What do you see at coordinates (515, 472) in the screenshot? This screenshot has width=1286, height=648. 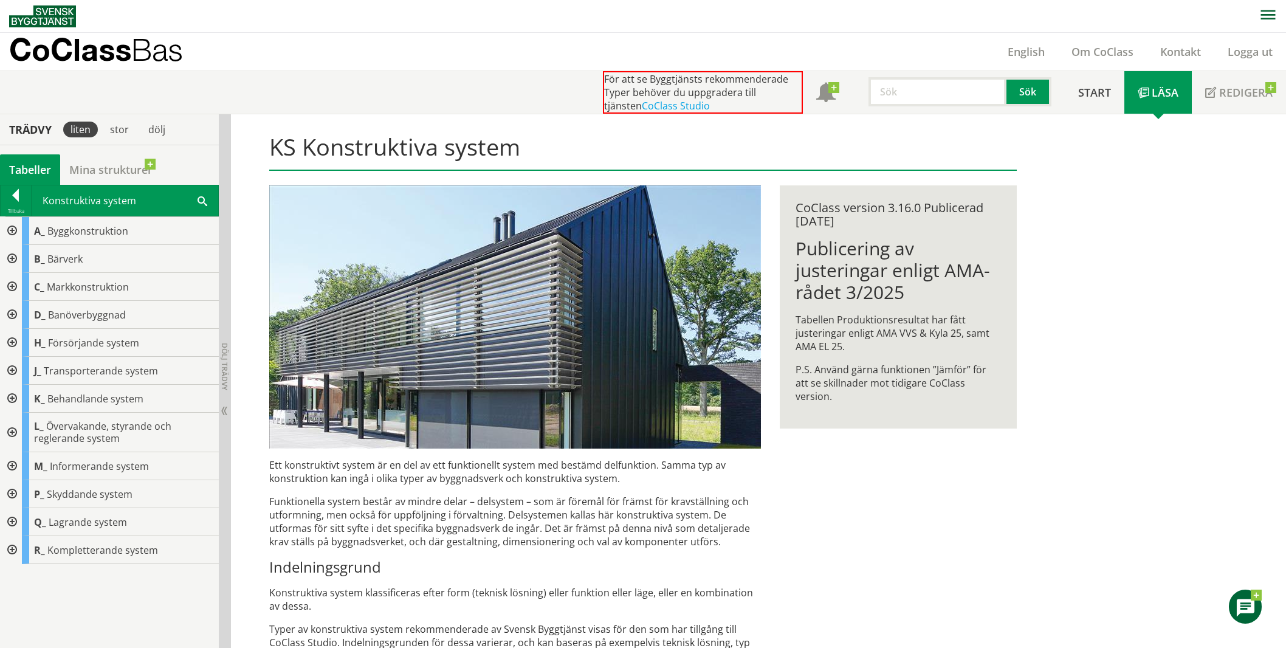 I see `p: Ett konstruktivt system är en del av ett funktionellt system med bestämd delfunktion. Samma typ a...` at bounding box center [515, 472].